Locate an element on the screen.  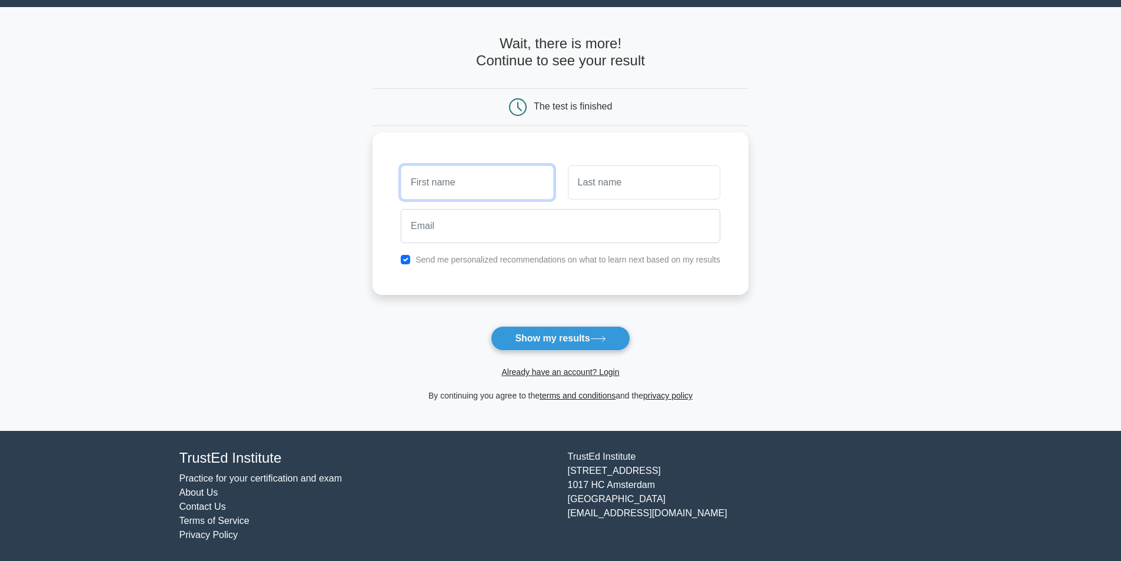
div: By continuing you agree to the and the is located at coordinates (560, 396).